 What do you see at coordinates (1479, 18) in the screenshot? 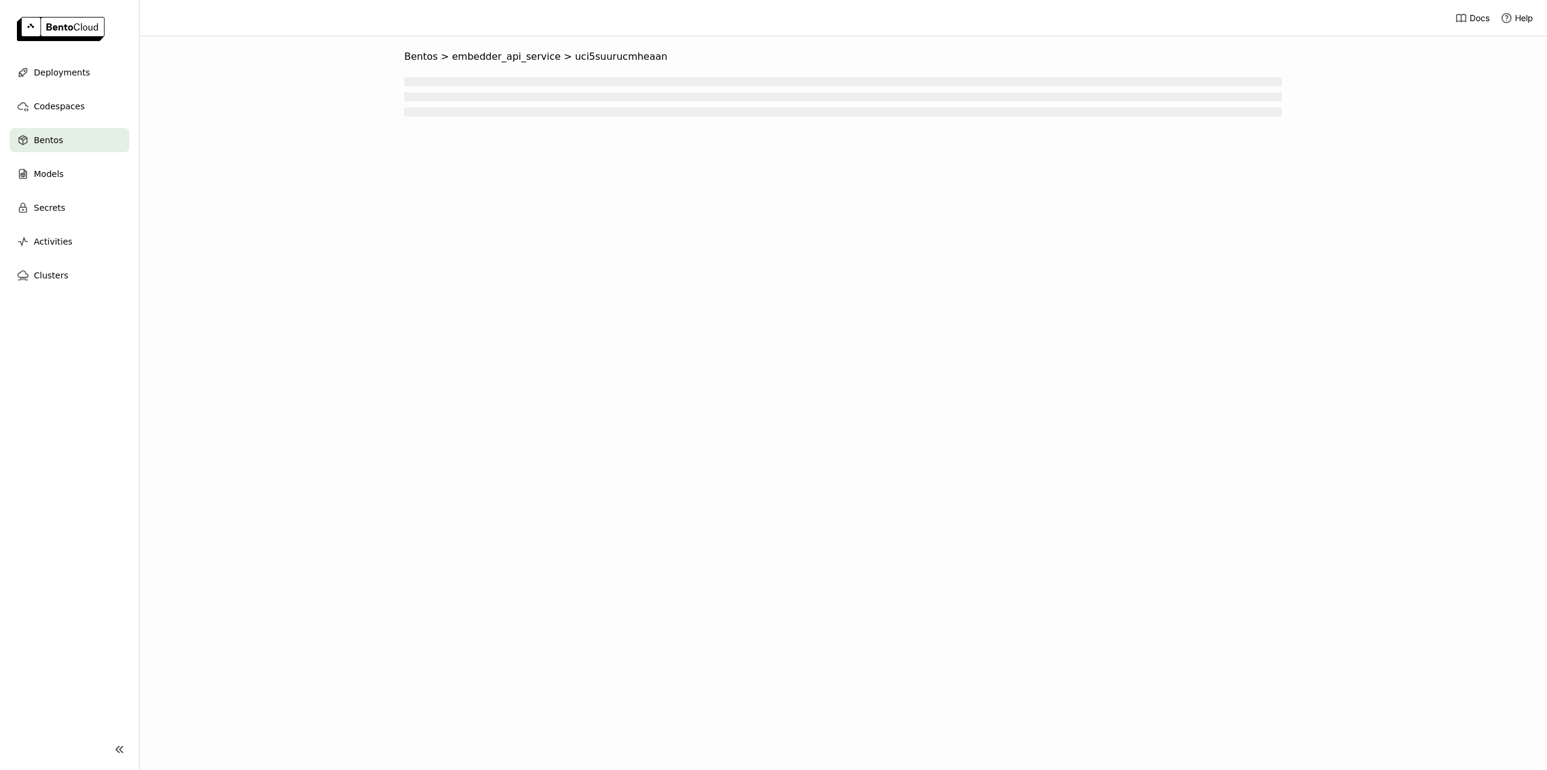
I see `span: Docs` at bounding box center [1479, 18].